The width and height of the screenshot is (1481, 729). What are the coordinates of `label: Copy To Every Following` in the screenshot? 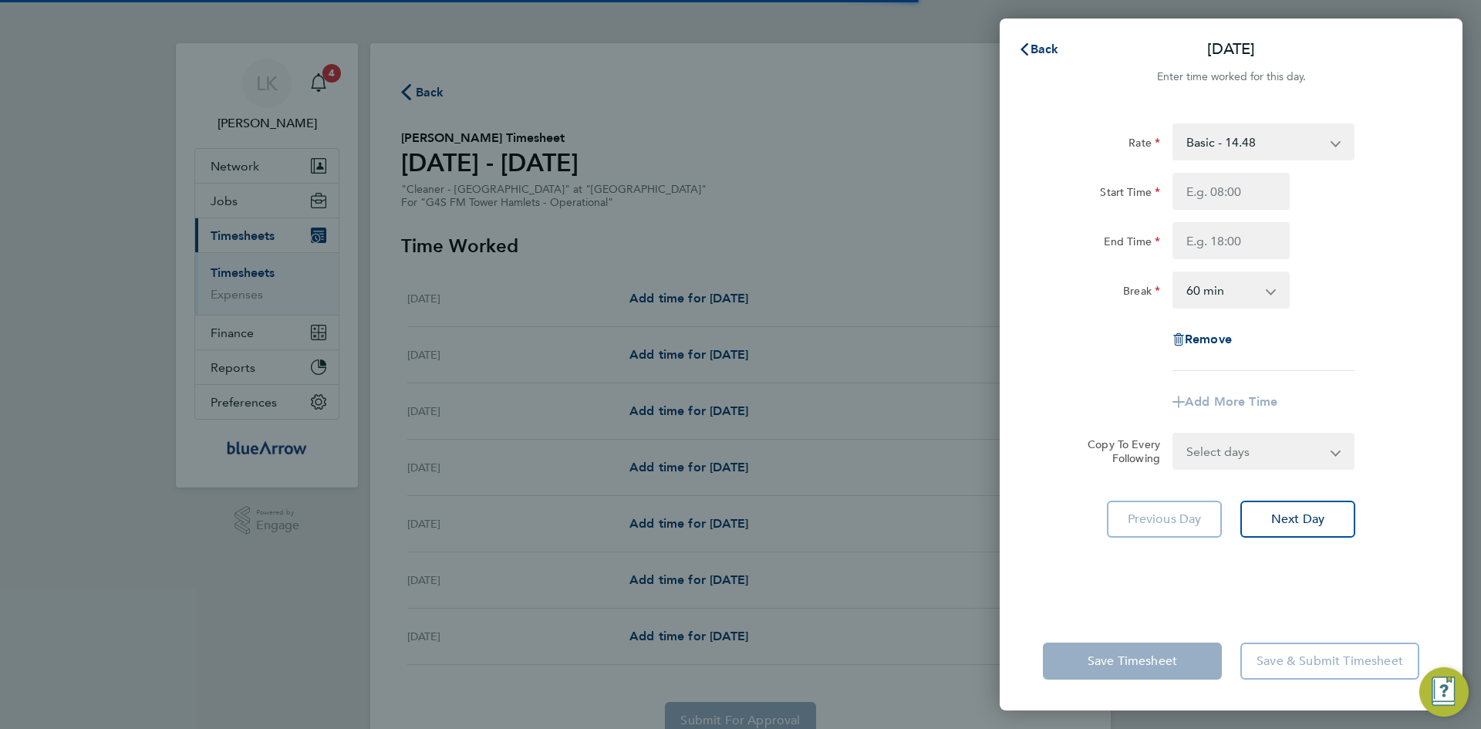 It's located at (1117, 451).